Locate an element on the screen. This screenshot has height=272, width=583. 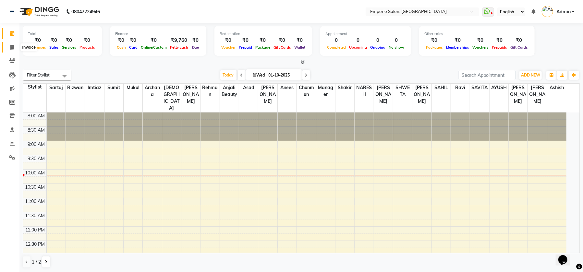
span: Sales is located at coordinates (54, 47).